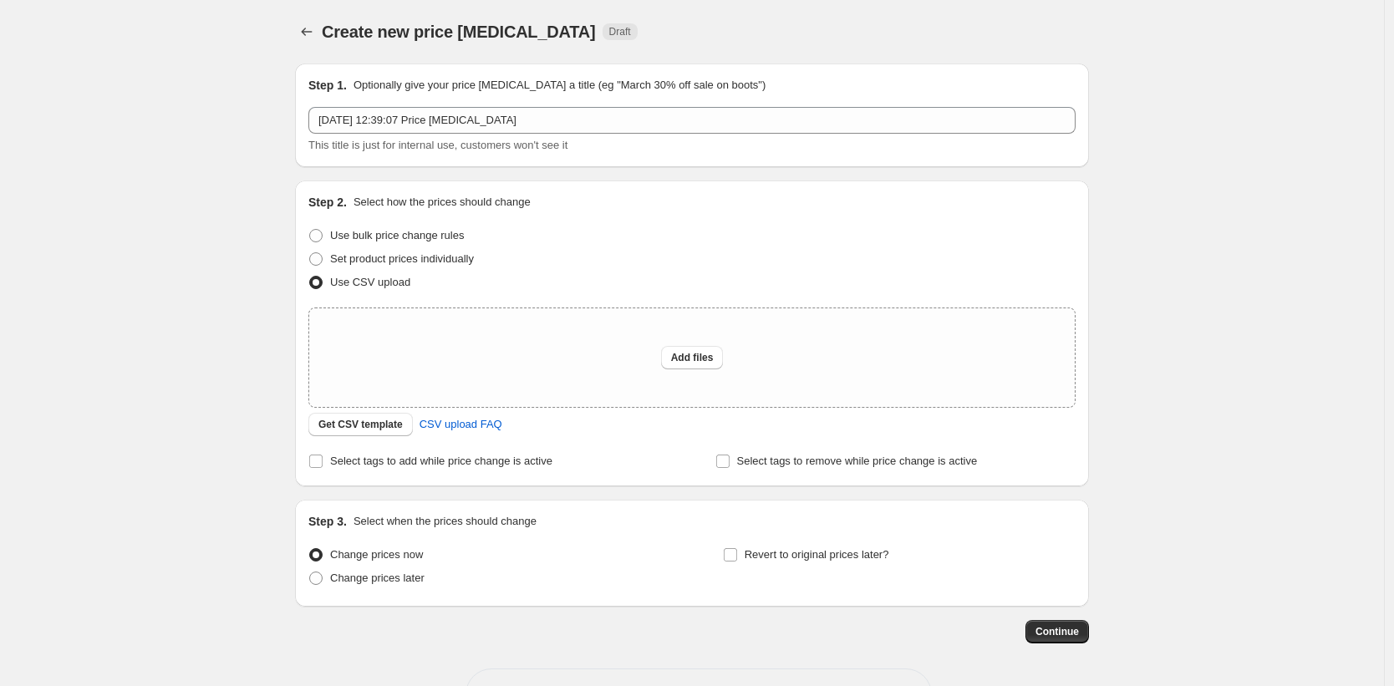  I want to click on span: Select tags to remove while price change is active, so click(857, 460).